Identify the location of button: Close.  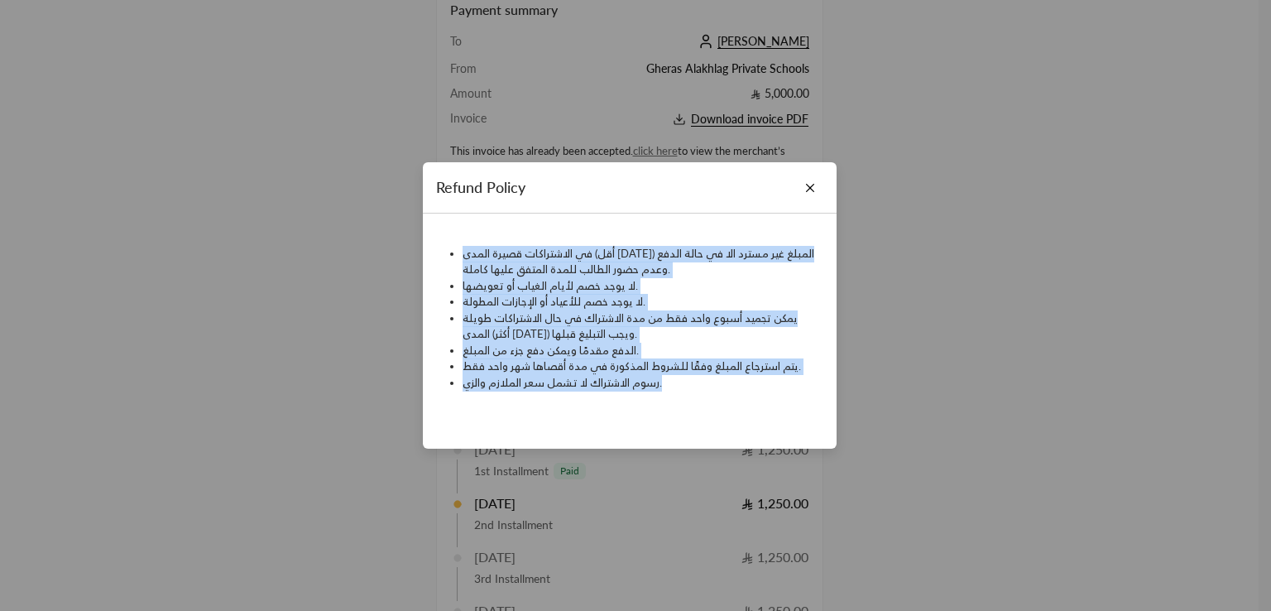
(810, 188).